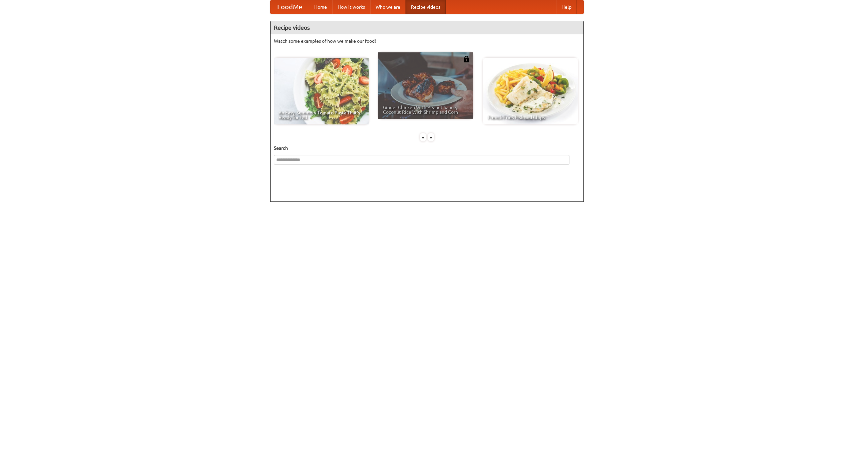  I want to click on a: Home, so click(321, 7).